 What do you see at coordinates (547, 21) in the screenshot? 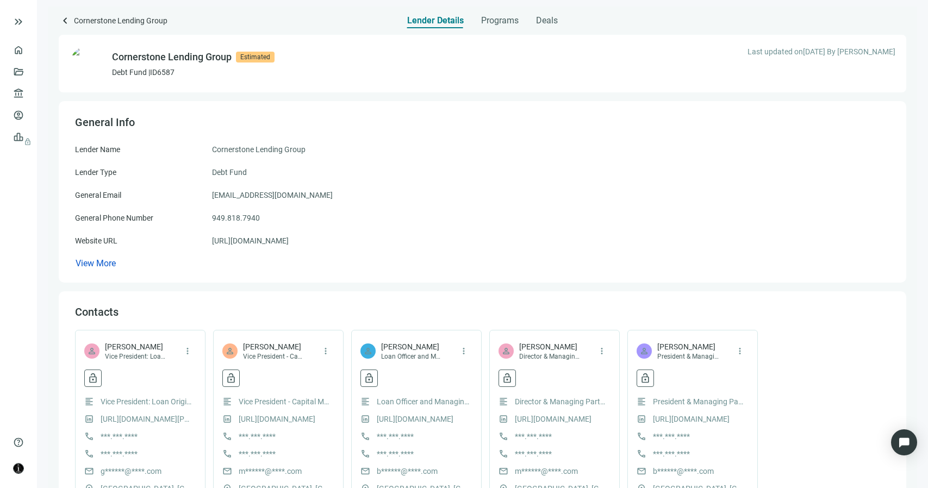
I see `span: Deals` at bounding box center [547, 21].